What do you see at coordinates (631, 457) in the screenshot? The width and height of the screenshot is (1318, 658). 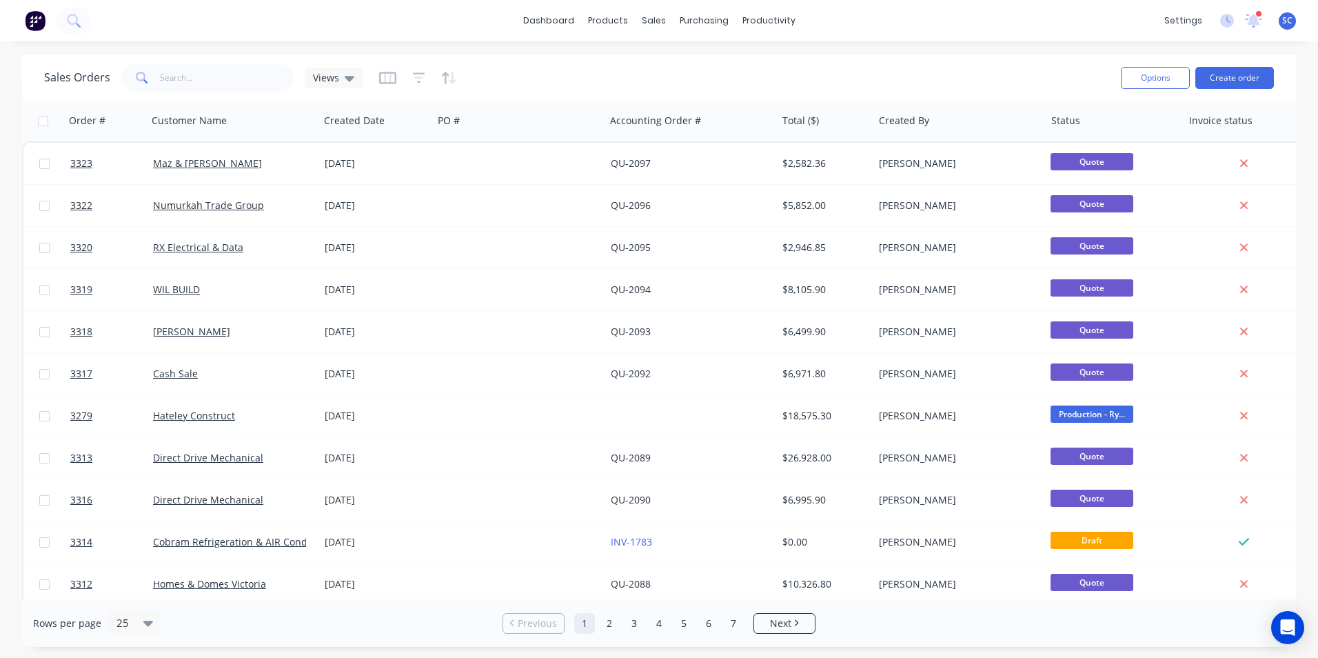 I see `a: QU-2089` at bounding box center [631, 457].